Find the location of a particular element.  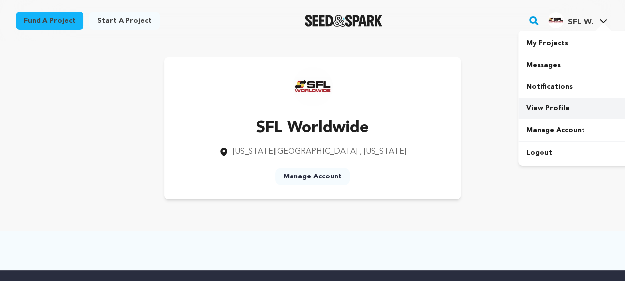

a: SFL W.'s Profile is located at coordinates (577, 19).